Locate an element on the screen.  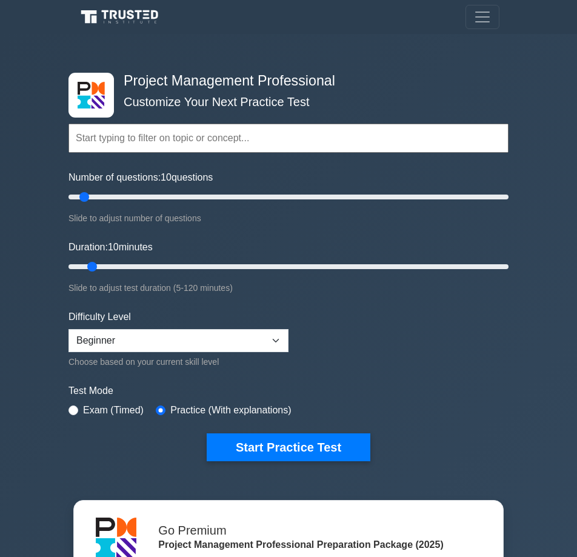
label: Difficulty Level is located at coordinates (99, 317).